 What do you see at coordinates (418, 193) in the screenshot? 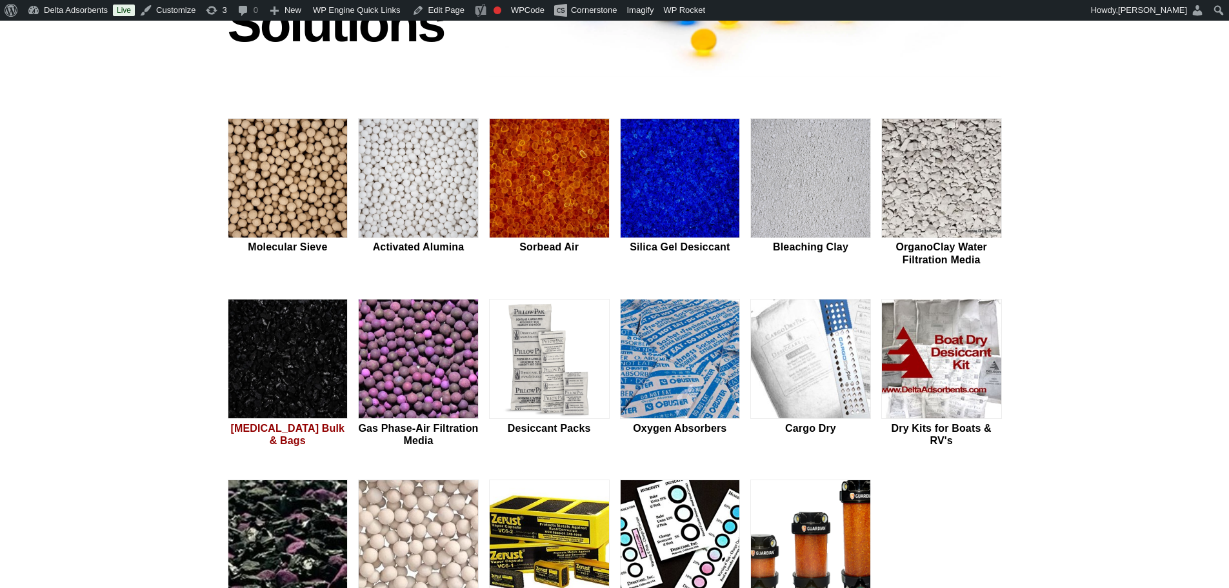
I see `a: Activated Alumina` at bounding box center [418, 193].